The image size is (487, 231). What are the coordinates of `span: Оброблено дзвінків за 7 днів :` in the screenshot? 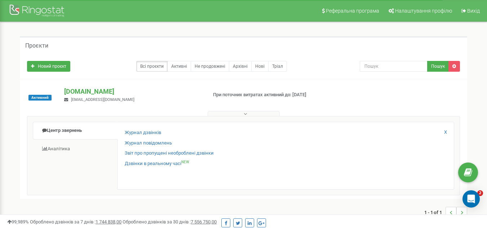 It's located at (76, 222).